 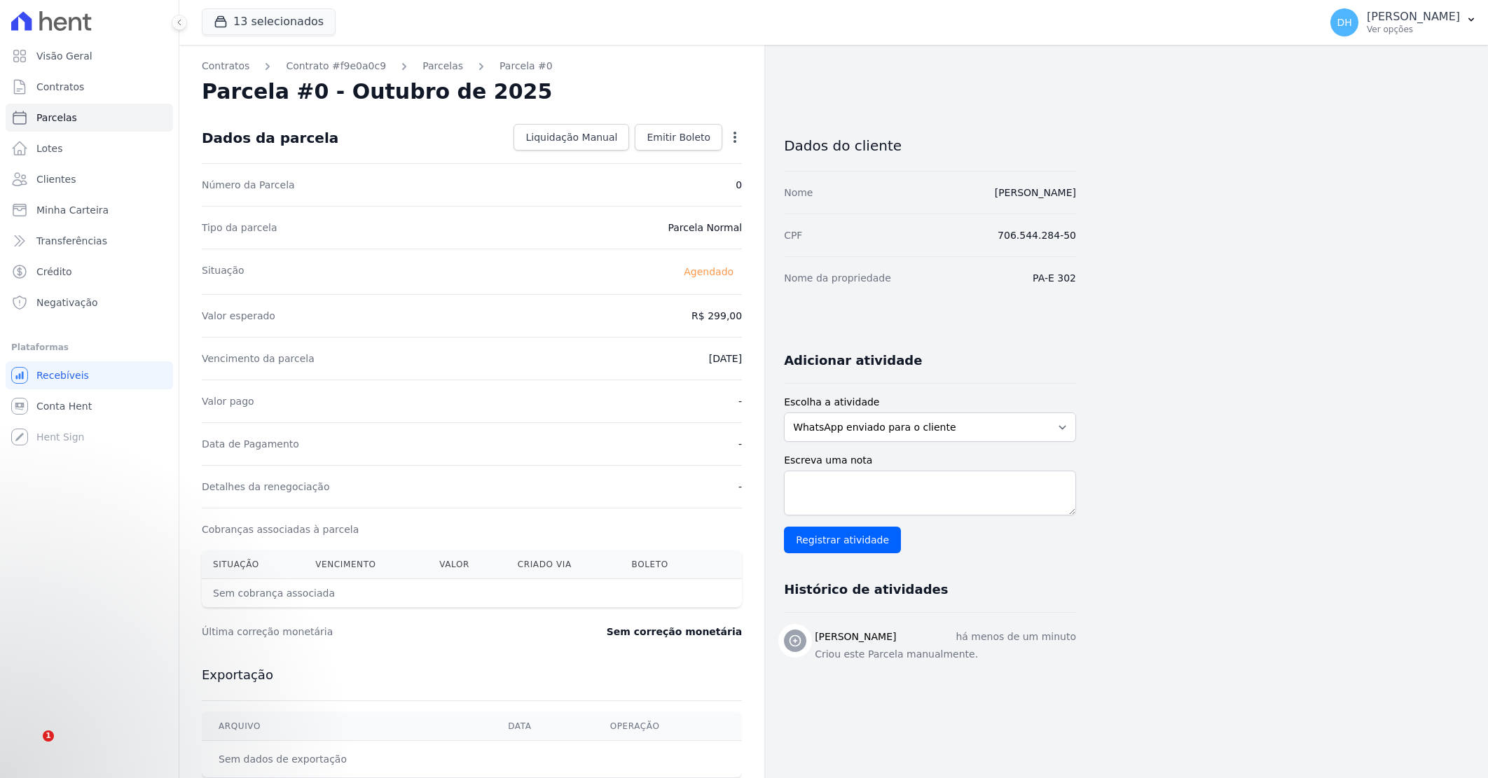 I want to click on span: Visão Geral, so click(x=64, y=56).